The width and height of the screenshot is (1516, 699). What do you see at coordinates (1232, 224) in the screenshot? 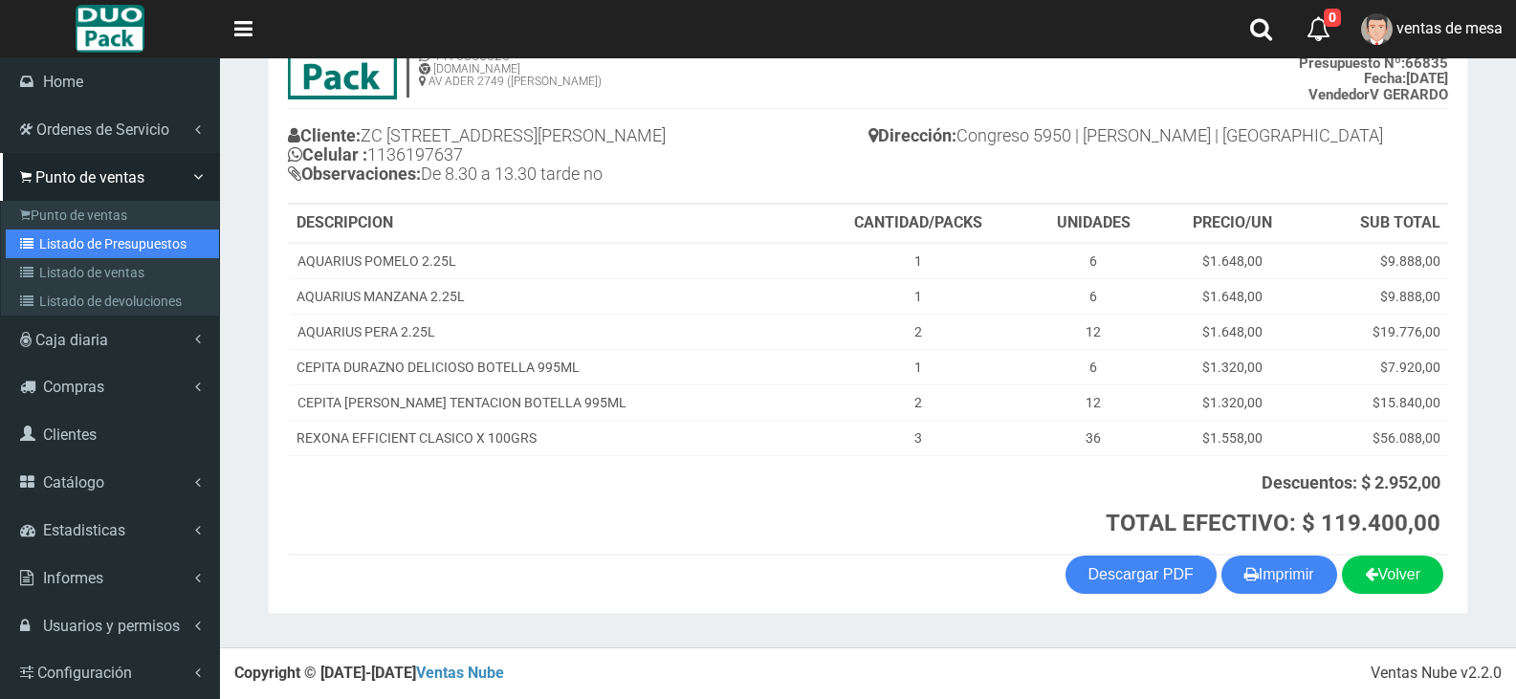
I see `th: PRECIO/UN` at bounding box center [1232, 224].